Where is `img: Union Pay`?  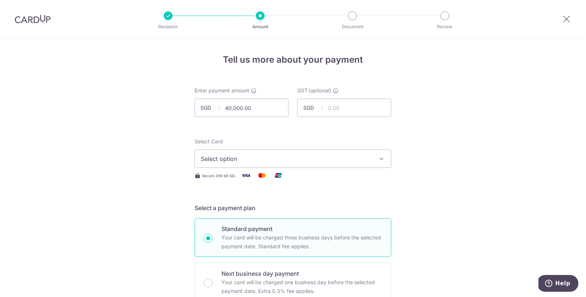 img: Union Pay is located at coordinates (278, 176).